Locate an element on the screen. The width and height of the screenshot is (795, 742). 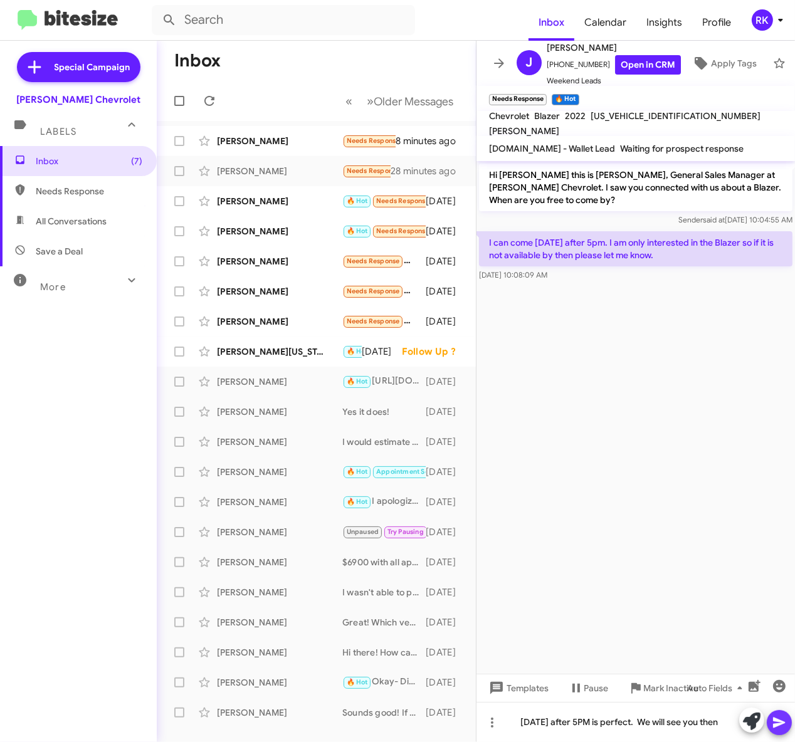
span: said at is located at coordinates (714, 219).